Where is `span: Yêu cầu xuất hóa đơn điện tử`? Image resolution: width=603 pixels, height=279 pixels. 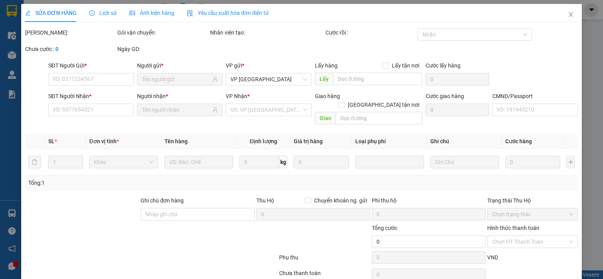
span: Yêu cầu xuất hóa đơn điện tử is located at coordinates (228, 13).